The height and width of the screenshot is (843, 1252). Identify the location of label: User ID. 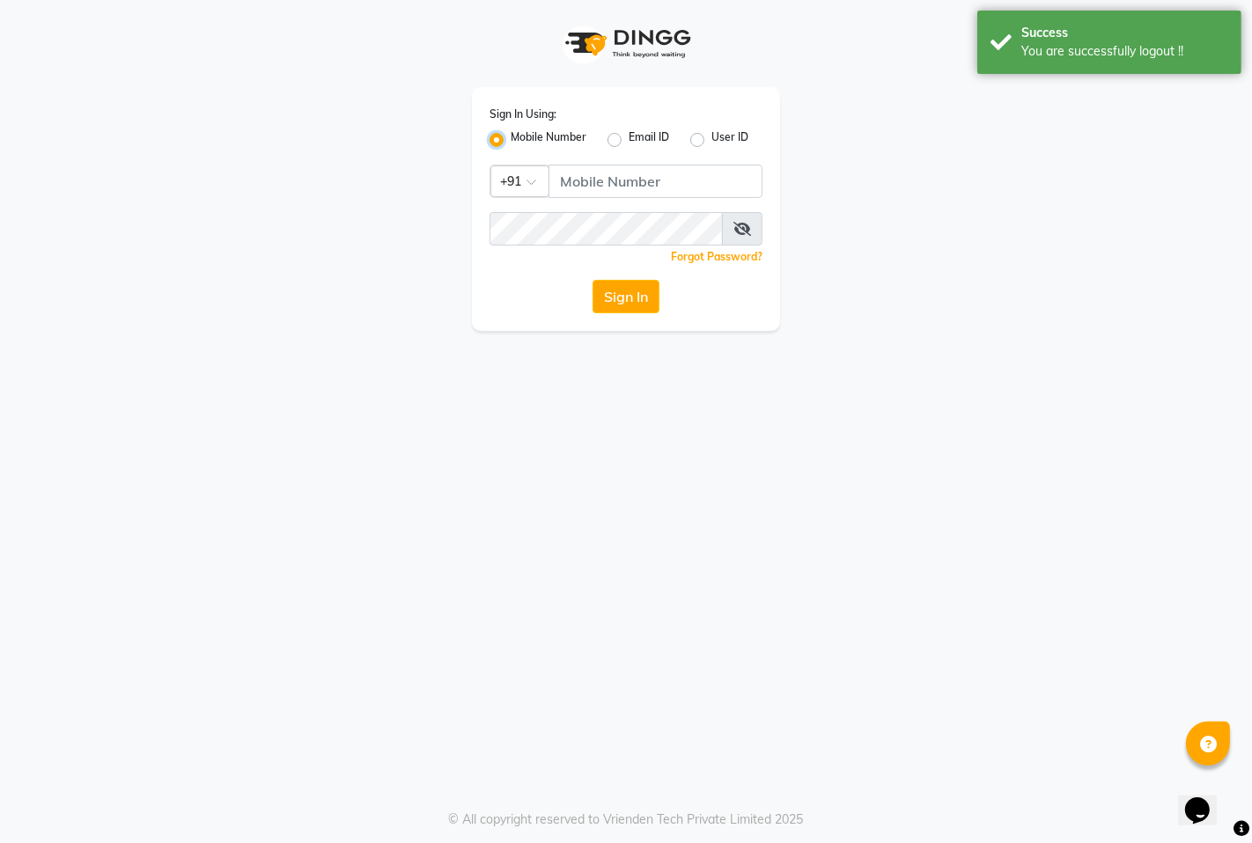
(730, 140).